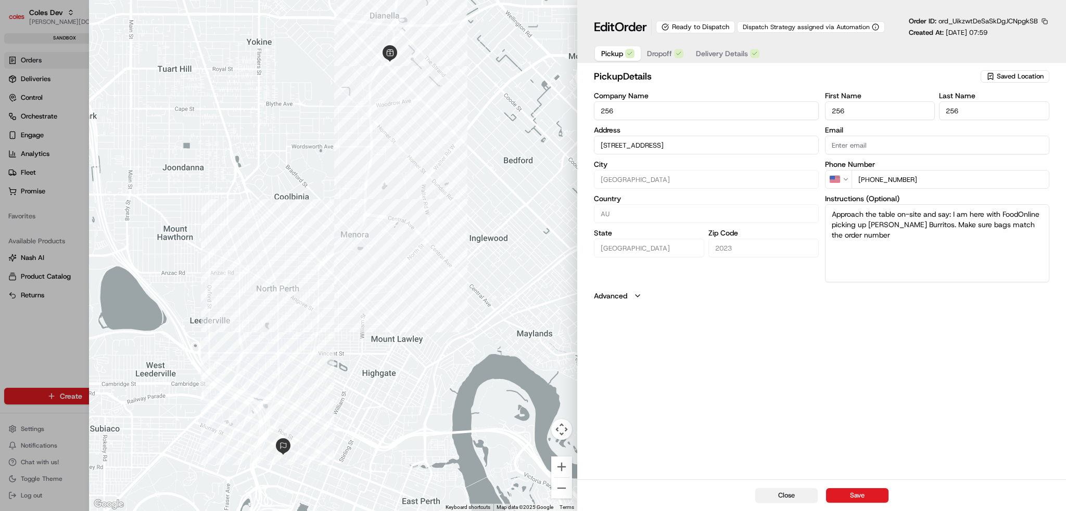 The height and width of the screenshot is (511, 1066). Describe the element at coordinates (83, 114) in the screenshot. I see `div: We're available if you need us!` at that location.